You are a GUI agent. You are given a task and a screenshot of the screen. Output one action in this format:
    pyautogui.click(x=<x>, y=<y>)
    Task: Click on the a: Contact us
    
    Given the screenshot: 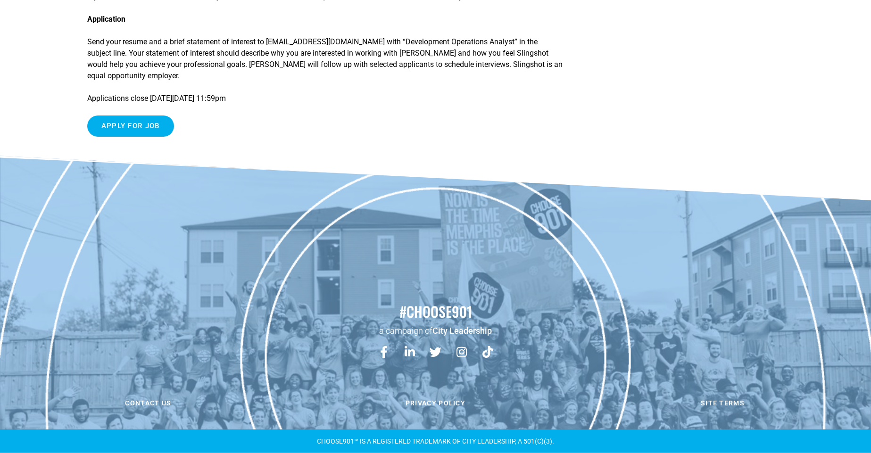 What is the action you would take?
    pyautogui.click(x=148, y=403)
    